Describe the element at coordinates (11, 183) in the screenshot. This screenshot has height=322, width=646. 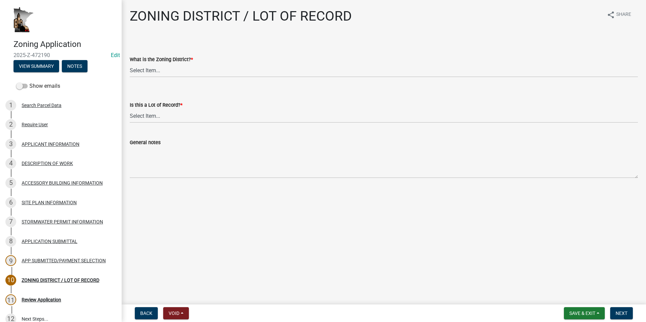
I see `div: 5` at that location.